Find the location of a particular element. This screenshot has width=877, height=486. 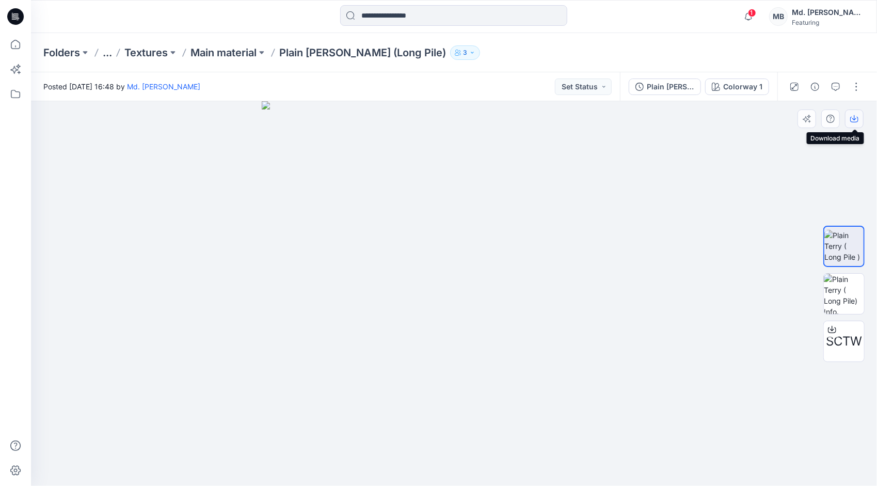

div: Colorway 1 is located at coordinates (743, 87).